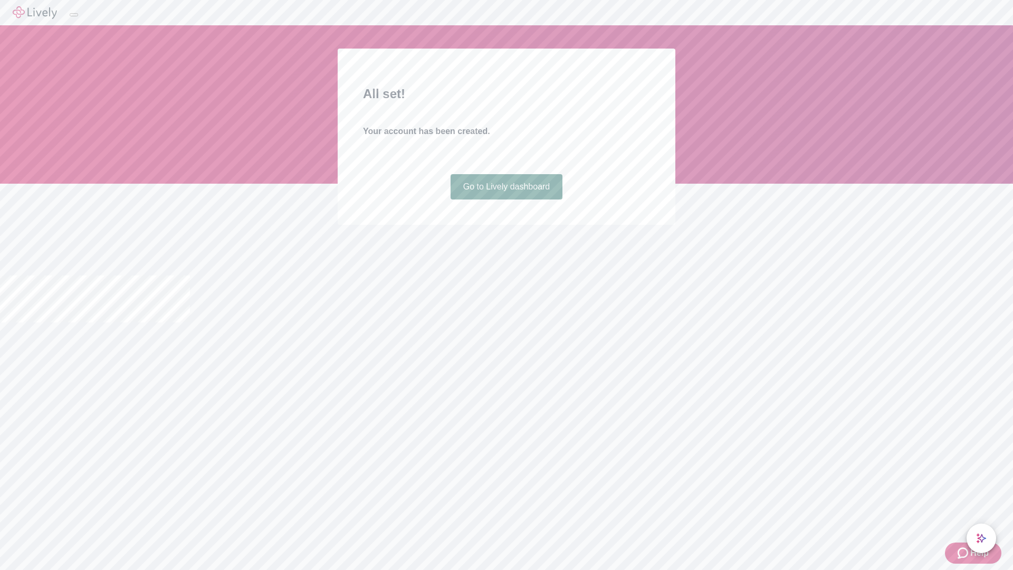  I want to click on img: Lively, so click(35, 13).